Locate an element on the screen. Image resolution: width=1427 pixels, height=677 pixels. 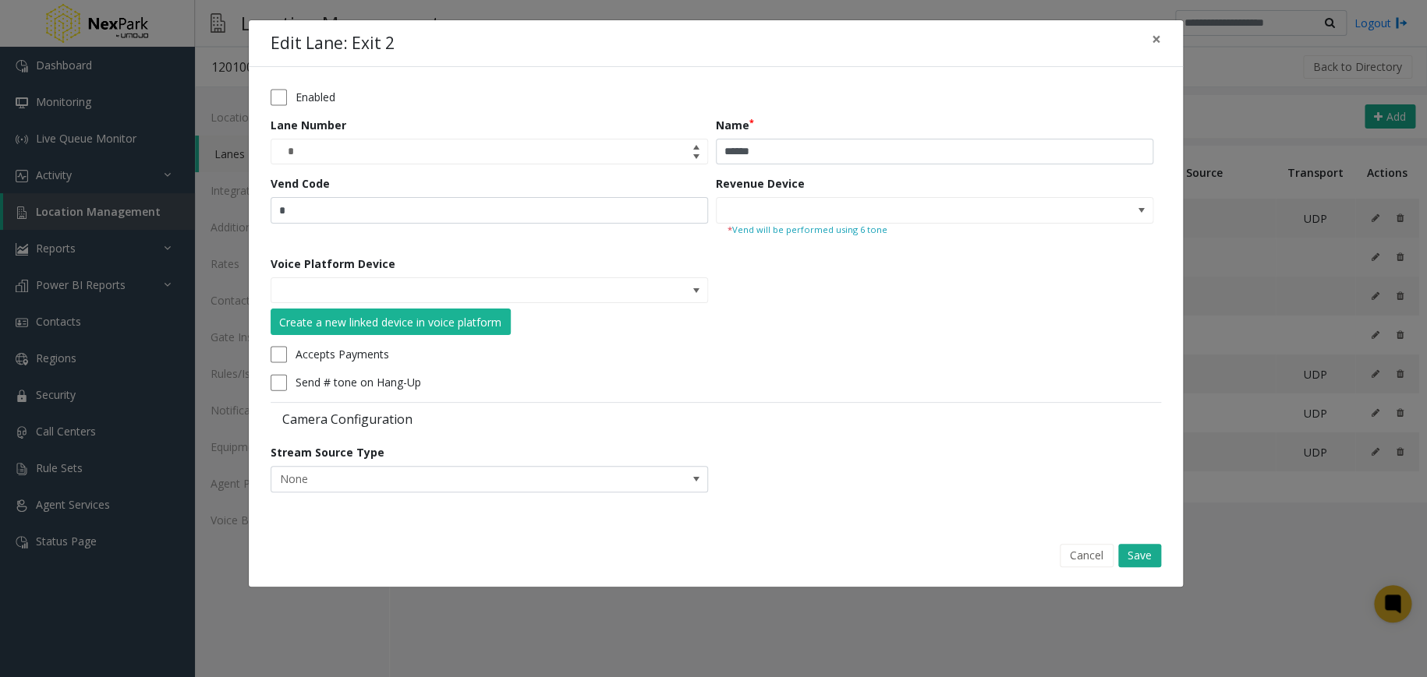
h4: Edit Lane: Exit 2 is located at coordinates (332, 44).